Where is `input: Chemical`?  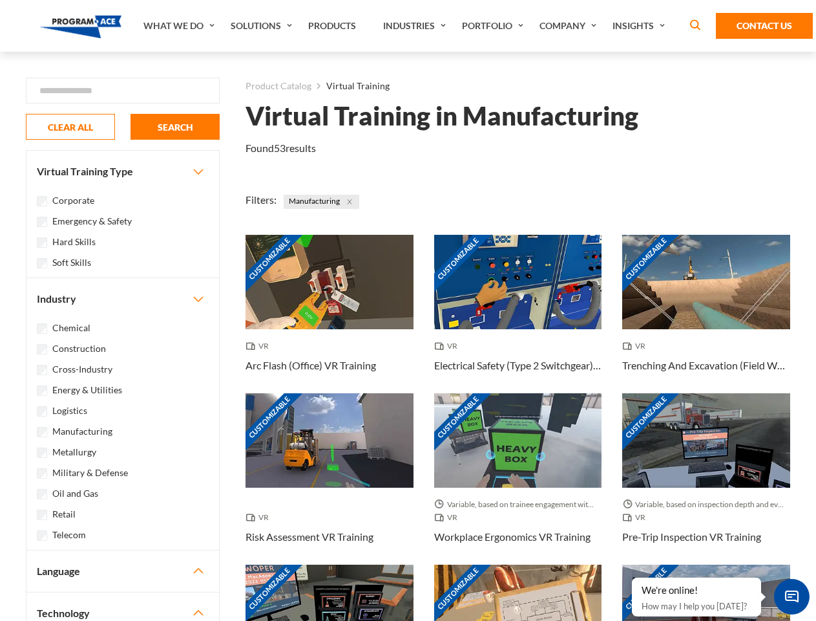 input: Chemical is located at coordinates (42, 328).